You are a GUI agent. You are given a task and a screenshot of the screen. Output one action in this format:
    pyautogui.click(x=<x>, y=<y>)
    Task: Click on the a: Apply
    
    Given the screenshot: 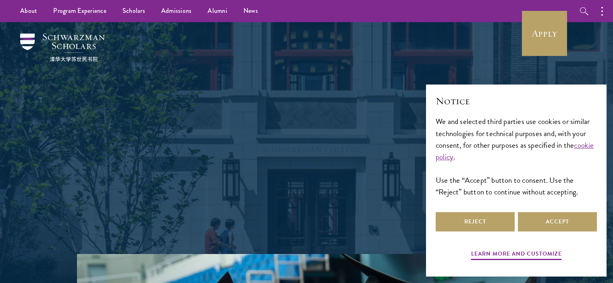 What is the action you would take?
    pyautogui.click(x=545, y=33)
    